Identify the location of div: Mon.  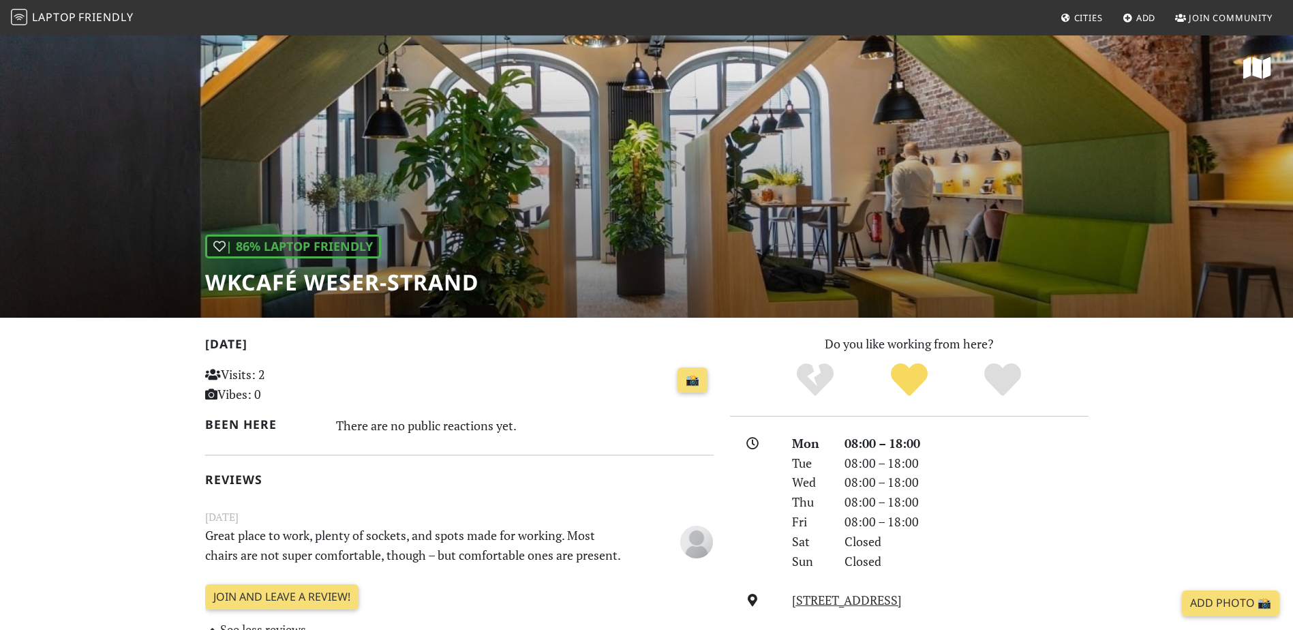
(810, 443).